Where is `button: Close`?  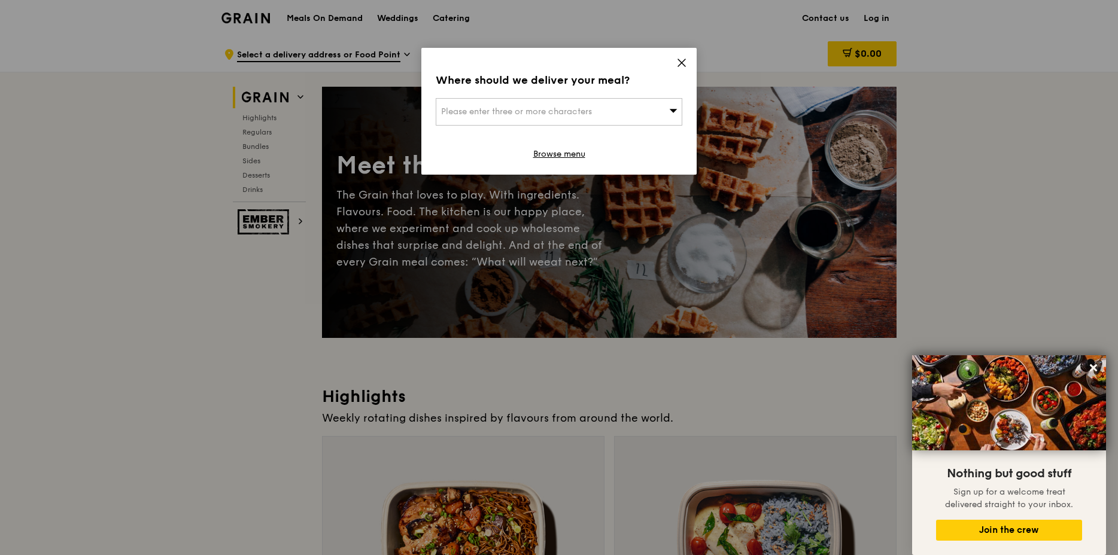
button: Close is located at coordinates (1094, 368).